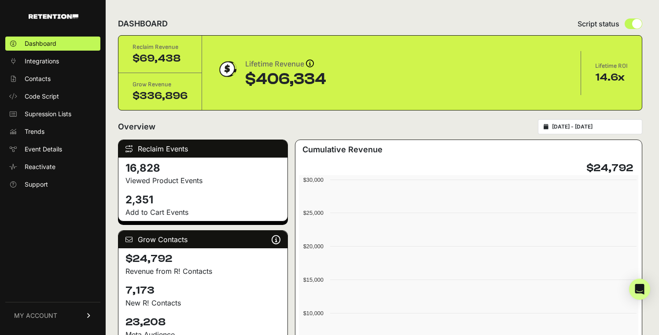 The width and height of the screenshot is (659, 335). Describe the element at coordinates (36, 184) in the screenshot. I see `span: Support` at that location.